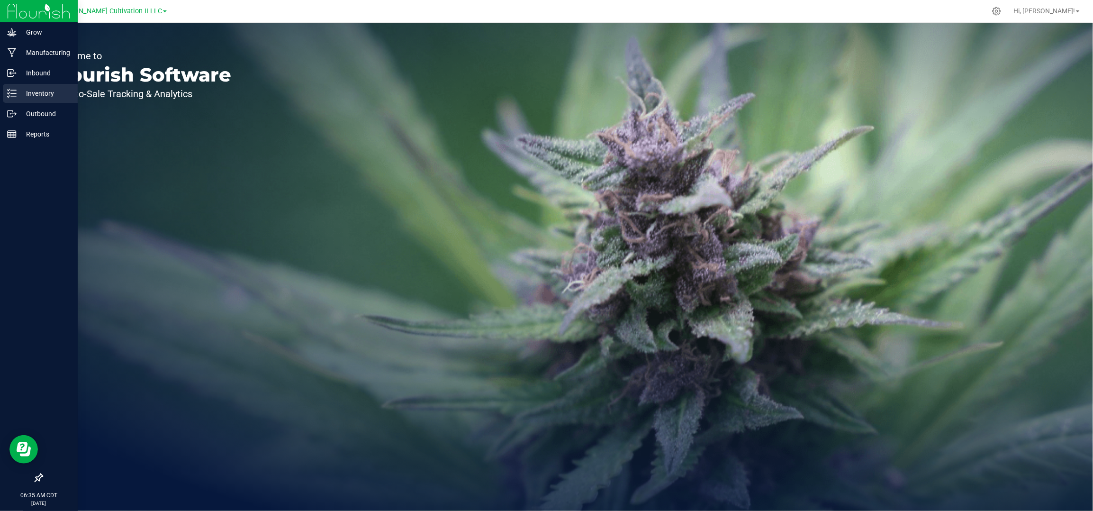  What do you see at coordinates (12, 53) in the screenshot?
I see `inline-svg: Manufacturing` at bounding box center [12, 53].